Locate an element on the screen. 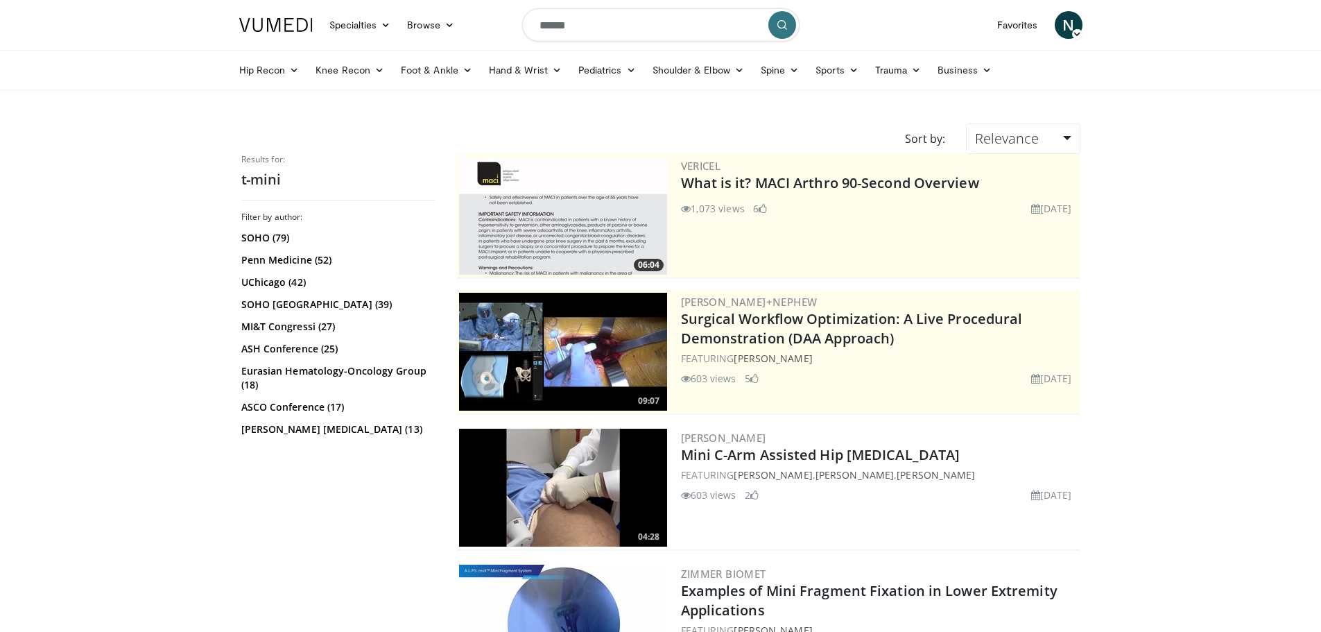 This screenshot has height=632, width=1321. div: Sort by: is located at coordinates (925, 139).